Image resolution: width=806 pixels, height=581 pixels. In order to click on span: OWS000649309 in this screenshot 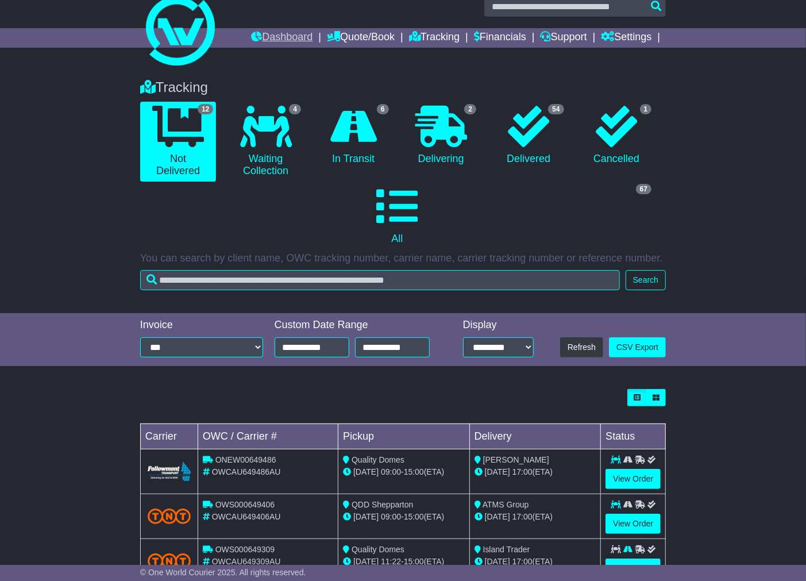, I will do `click(245, 549)`.